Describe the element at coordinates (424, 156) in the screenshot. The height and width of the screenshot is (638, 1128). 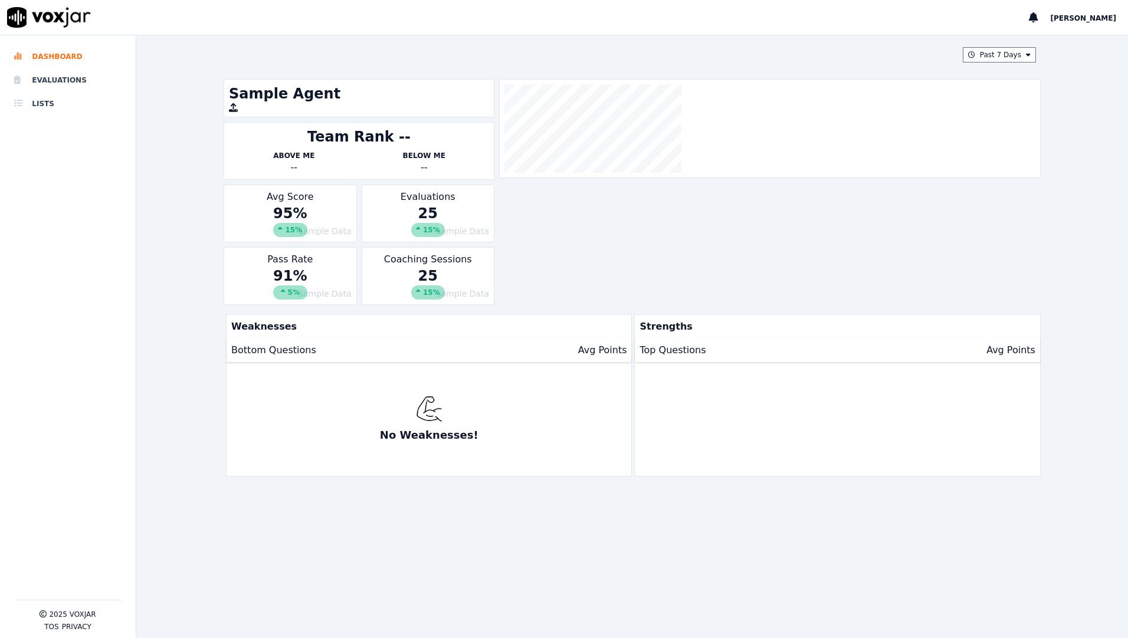
I see `p: Below Me` at that location.